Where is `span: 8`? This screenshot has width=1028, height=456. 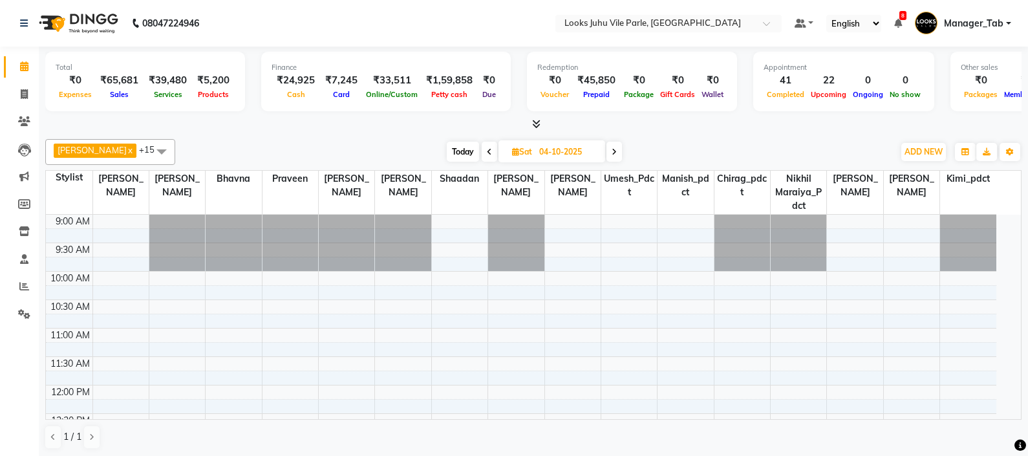 span: 8 is located at coordinates (902, 16).